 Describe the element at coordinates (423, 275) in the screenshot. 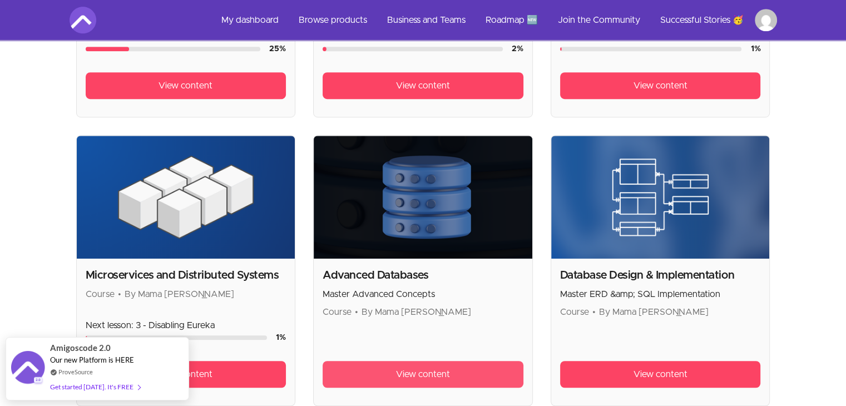

I see `h2: Advanced Databases` at that location.